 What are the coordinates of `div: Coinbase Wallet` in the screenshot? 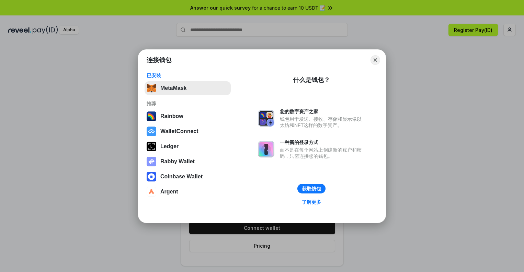 It's located at (181, 177).